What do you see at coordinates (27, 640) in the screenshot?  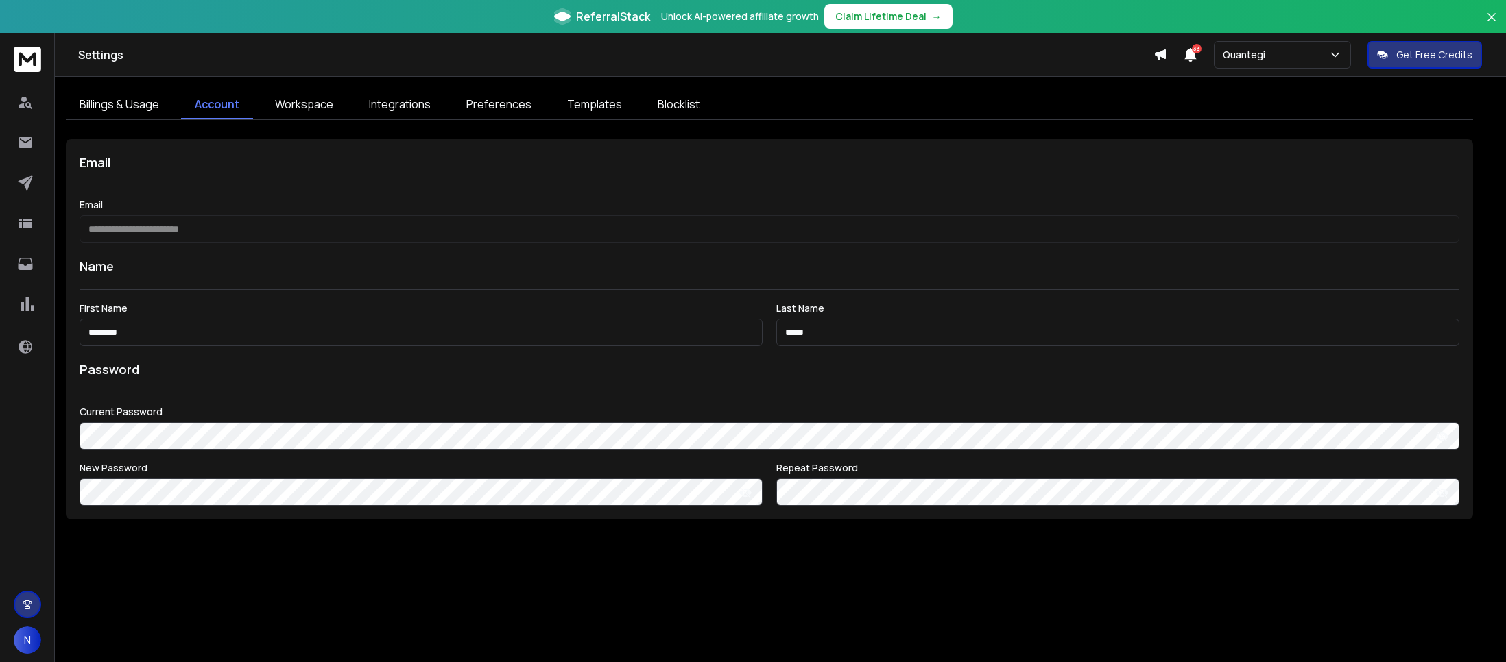 I see `button: N` at bounding box center [27, 640].